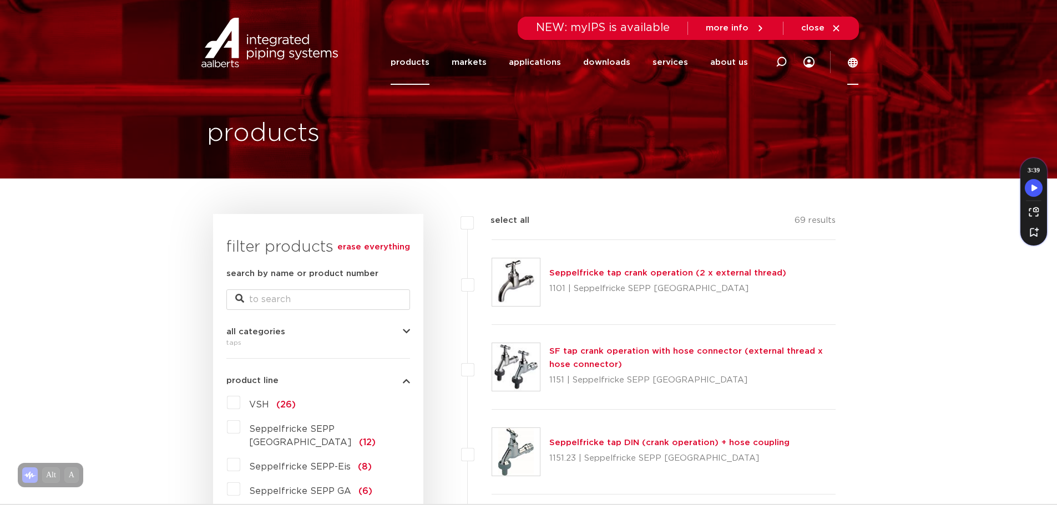  Describe the element at coordinates (365, 491) in the screenshot. I see `font: (6)` at that location.